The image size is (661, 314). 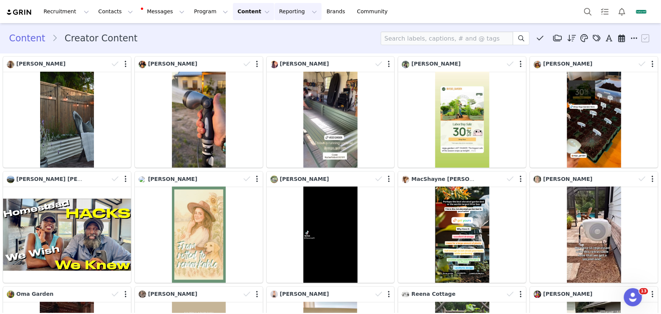 I want to click on span: 13, so click(x=643, y=291).